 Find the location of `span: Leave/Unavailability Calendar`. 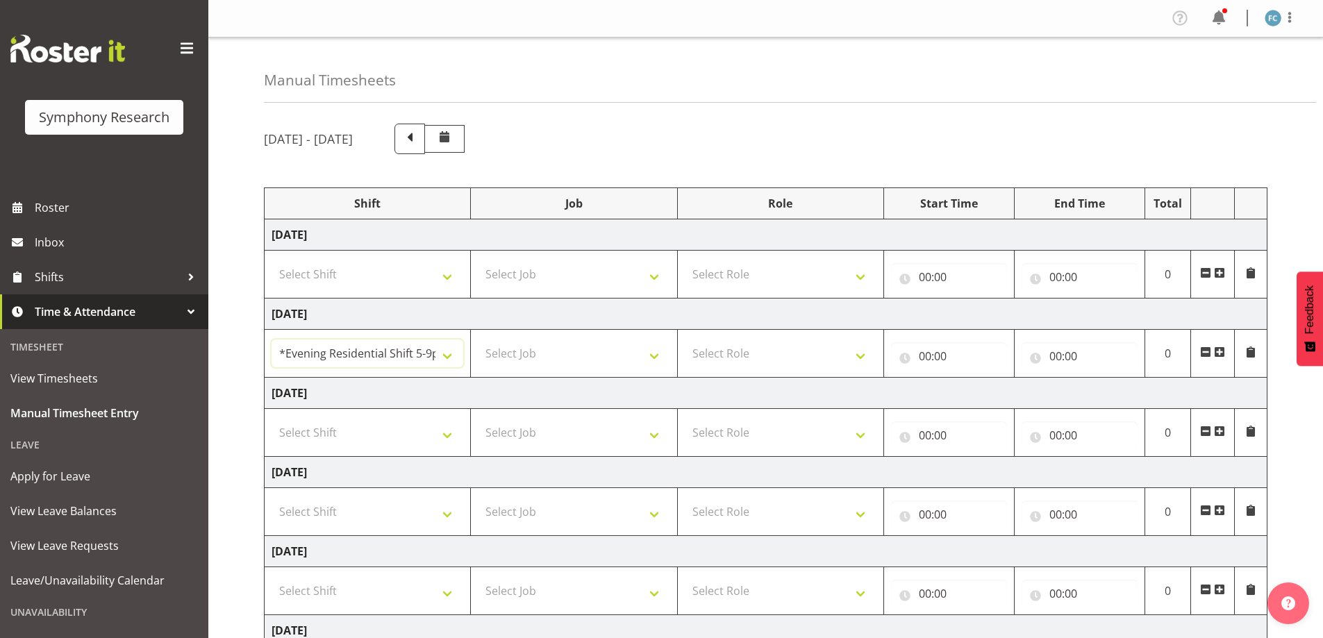

span: Leave/Unavailability Calendar is located at coordinates (104, 580).